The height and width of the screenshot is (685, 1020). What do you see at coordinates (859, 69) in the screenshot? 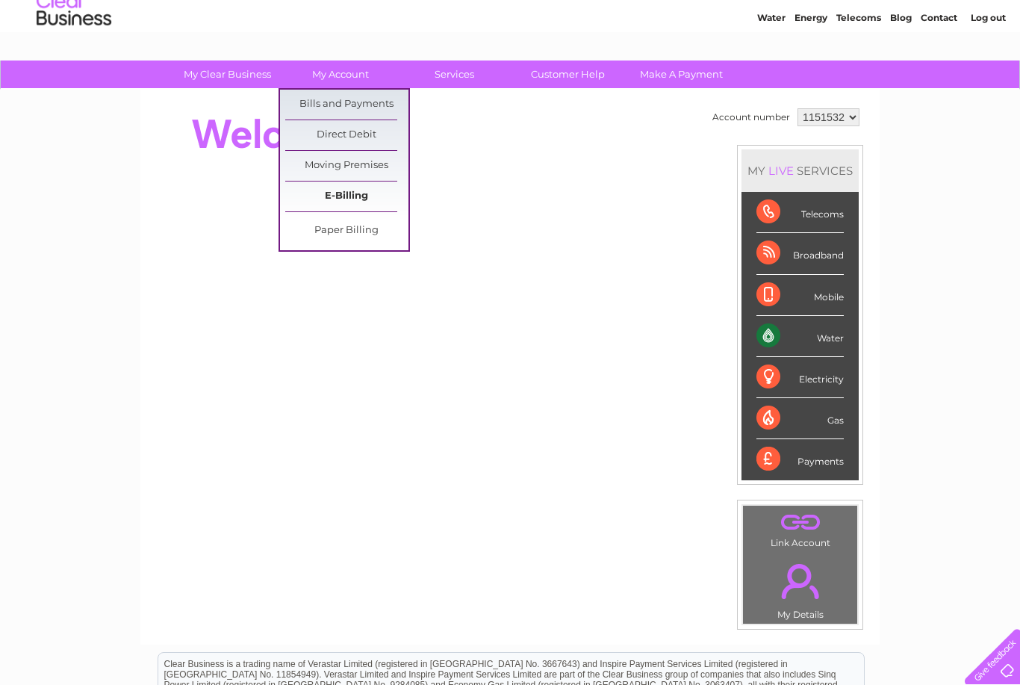
I see `a: Telecoms` at bounding box center [859, 69].